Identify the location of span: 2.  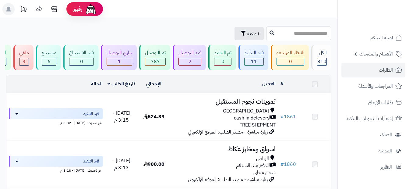
(190, 62).